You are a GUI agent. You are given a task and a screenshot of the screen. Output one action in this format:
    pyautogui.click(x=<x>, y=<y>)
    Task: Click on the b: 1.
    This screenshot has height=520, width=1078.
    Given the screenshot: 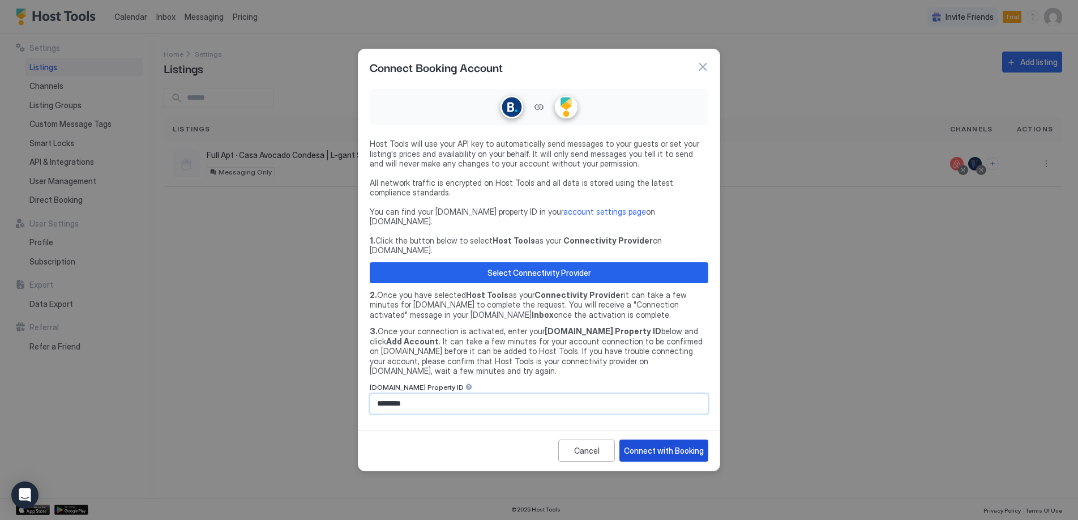 What is the action you would take?
    pyautogui.click(x=372, y=240)
    